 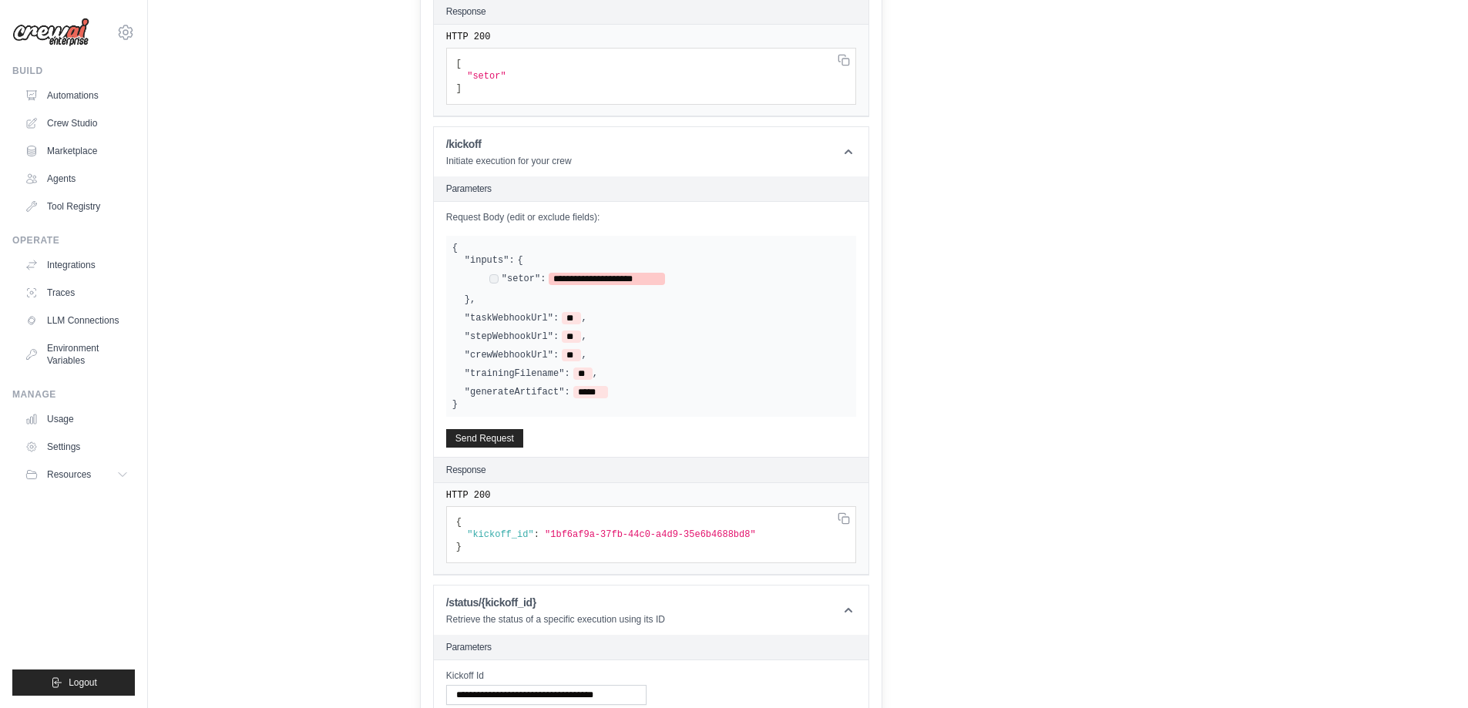 I want to click on a: Integrations, so click(x=76, y=265).